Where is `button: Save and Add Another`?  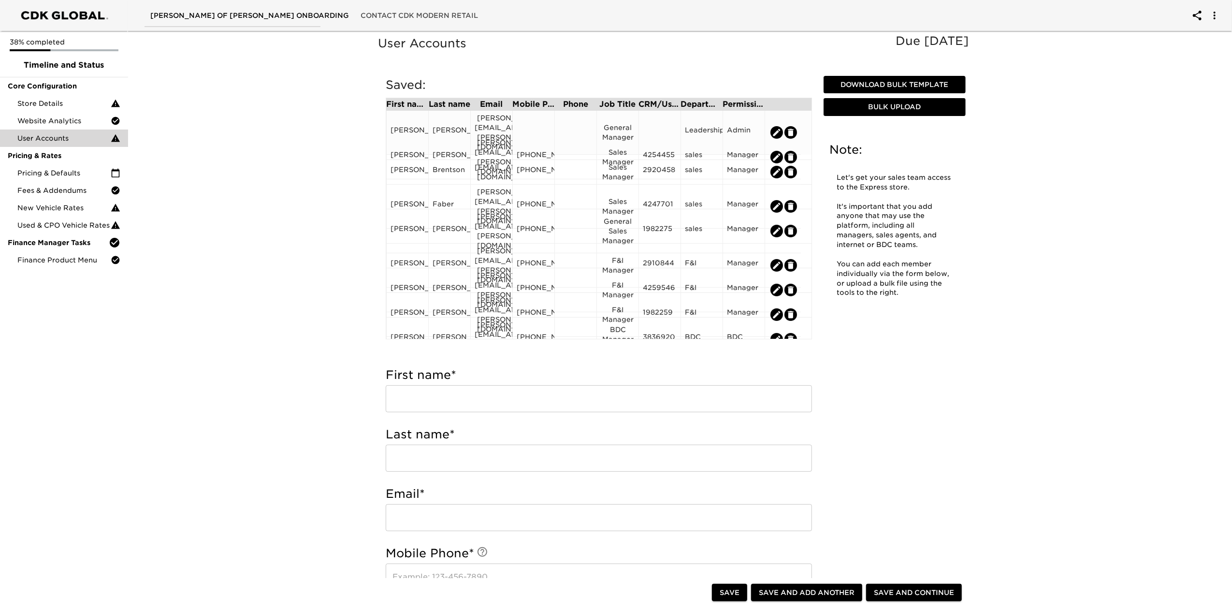
button: Save and Add Another is located at coordinates (806, 592).